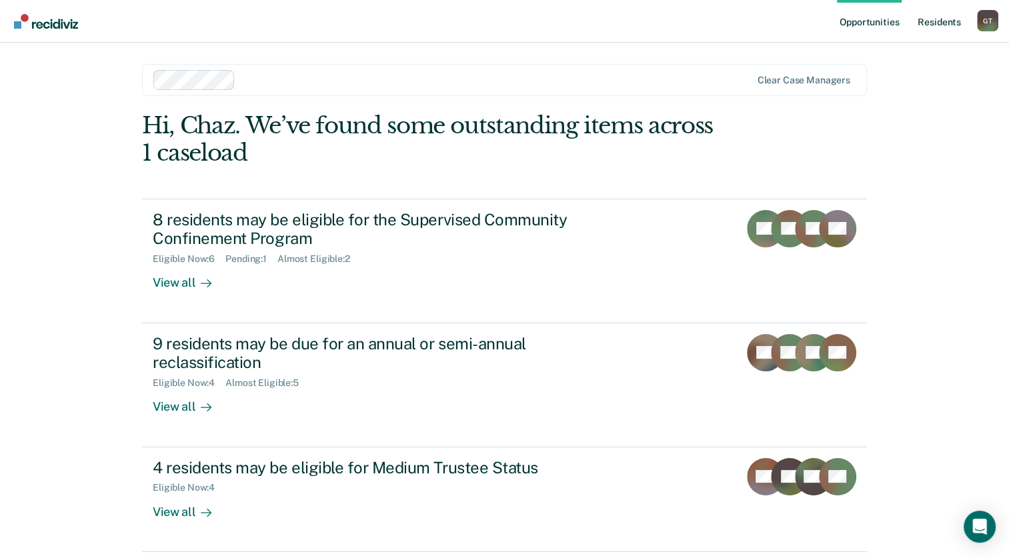  I want to click on div: Clear case managers, so click(804, 80).